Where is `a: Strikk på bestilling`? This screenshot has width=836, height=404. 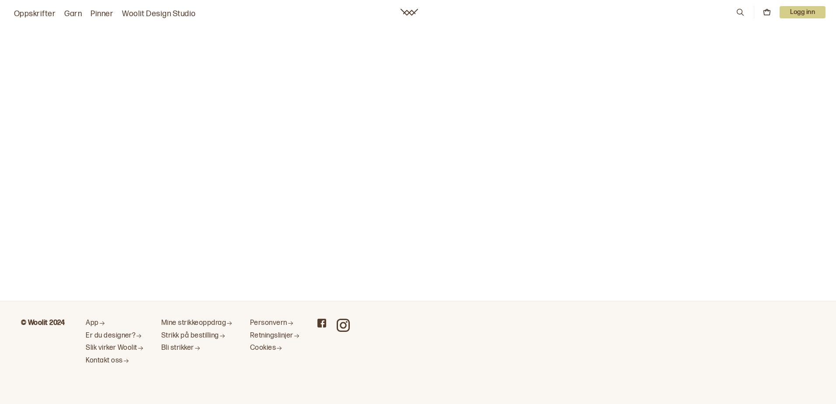
a: Strikk på bestilling is located at coordinates (197, 336).